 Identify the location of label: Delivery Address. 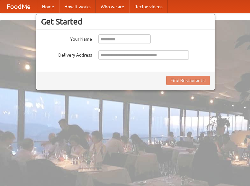
(67, 54).